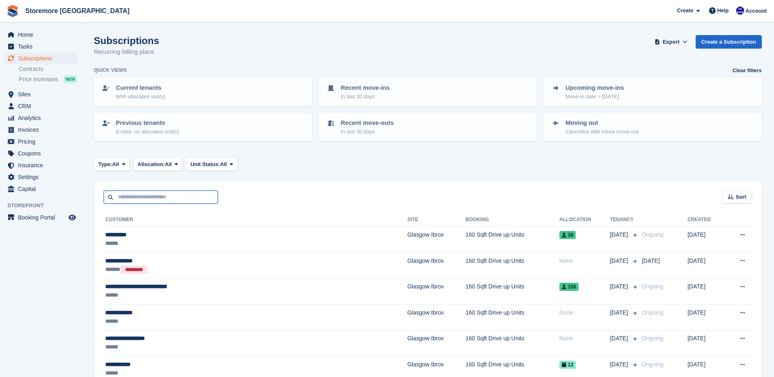 The width and height of the screenshot is (774, 377). Describe the element at coordinates (110, 70) in the screenshot. I see `h6: Quick views` at that location.